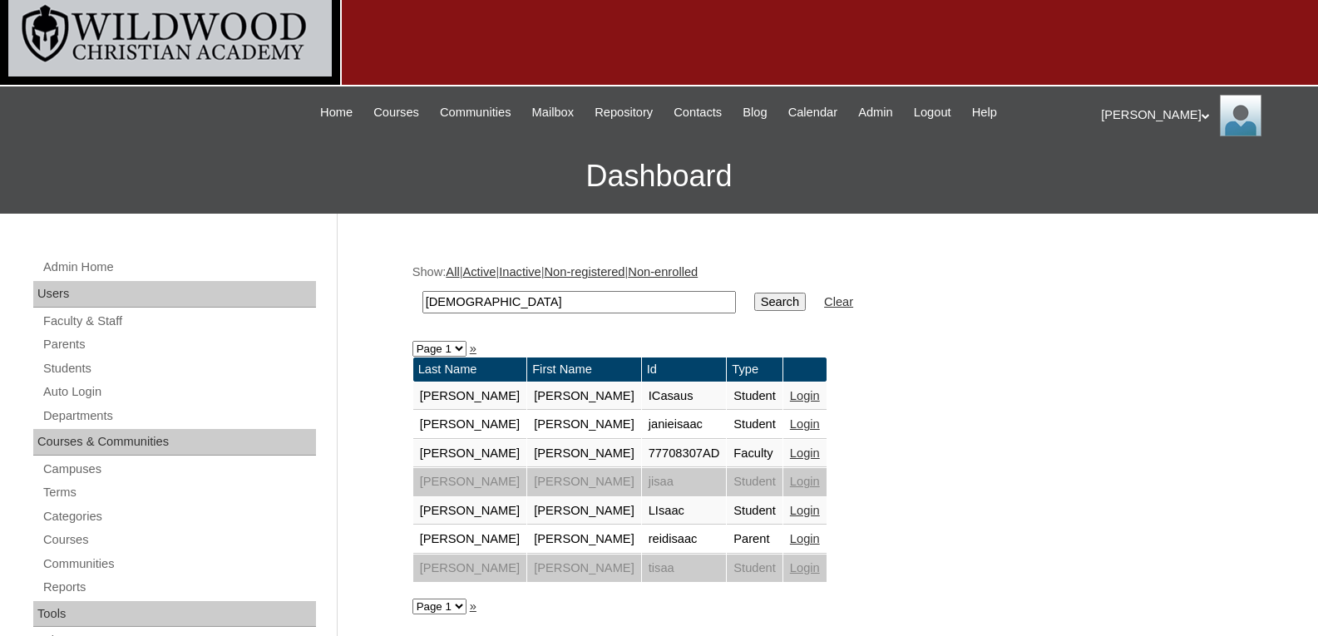 The height and width of the screenshot is (636, 1318). I want to click on a: Mailbox, so click(553, 112).